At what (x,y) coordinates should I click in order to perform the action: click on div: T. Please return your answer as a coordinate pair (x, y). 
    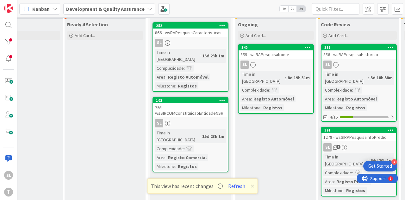
    Looking at the image, I should click on (9, 192).